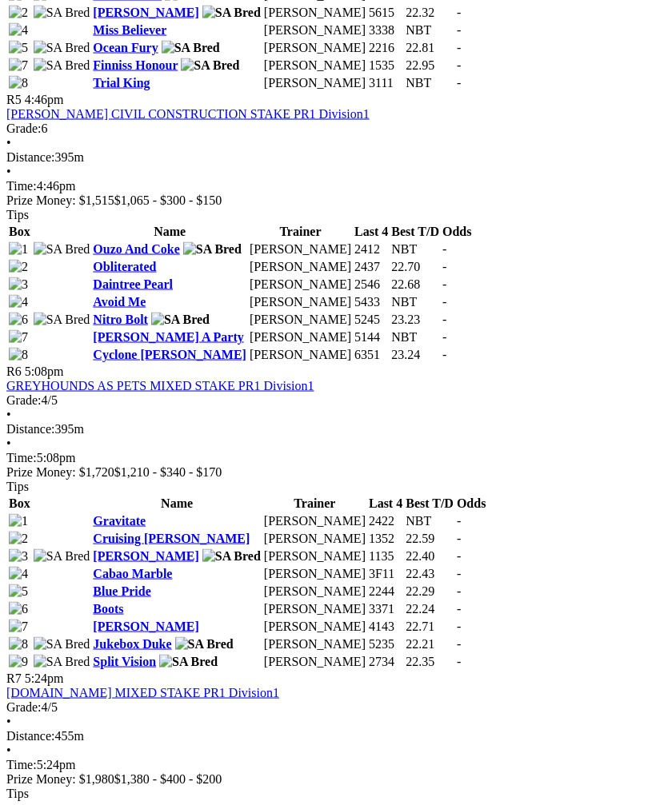  What do you see at coordinates (124, 266) in the screenshot?
I see `a: Obliterated` at bounding box center [124, 266].